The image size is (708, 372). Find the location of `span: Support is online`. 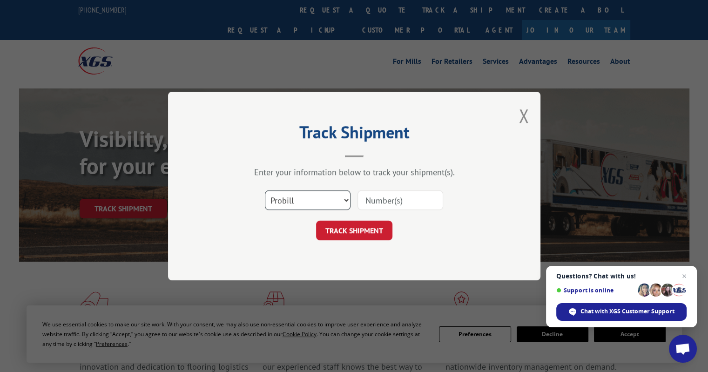

span: Support is online is located at coordinates (595, 290).